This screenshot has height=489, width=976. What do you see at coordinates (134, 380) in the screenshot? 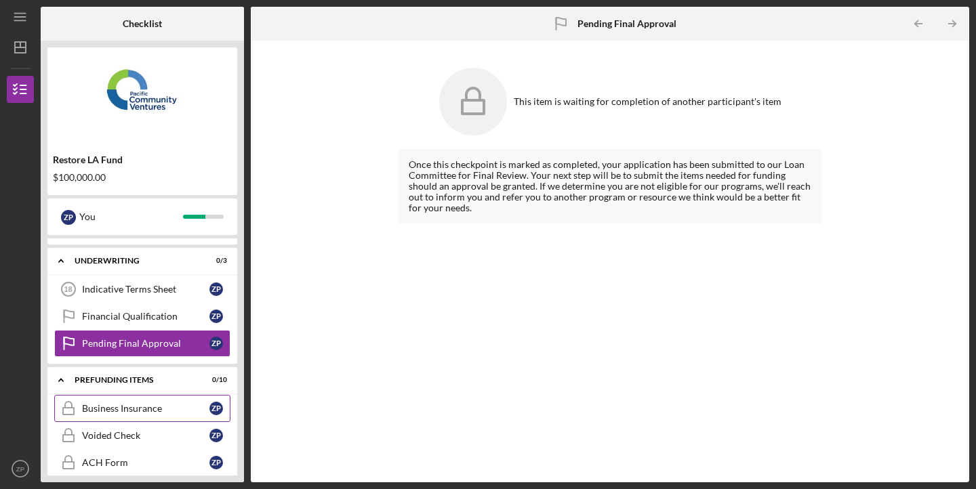
I see `div: Prefunding Items` at bounding box center [134, 380].